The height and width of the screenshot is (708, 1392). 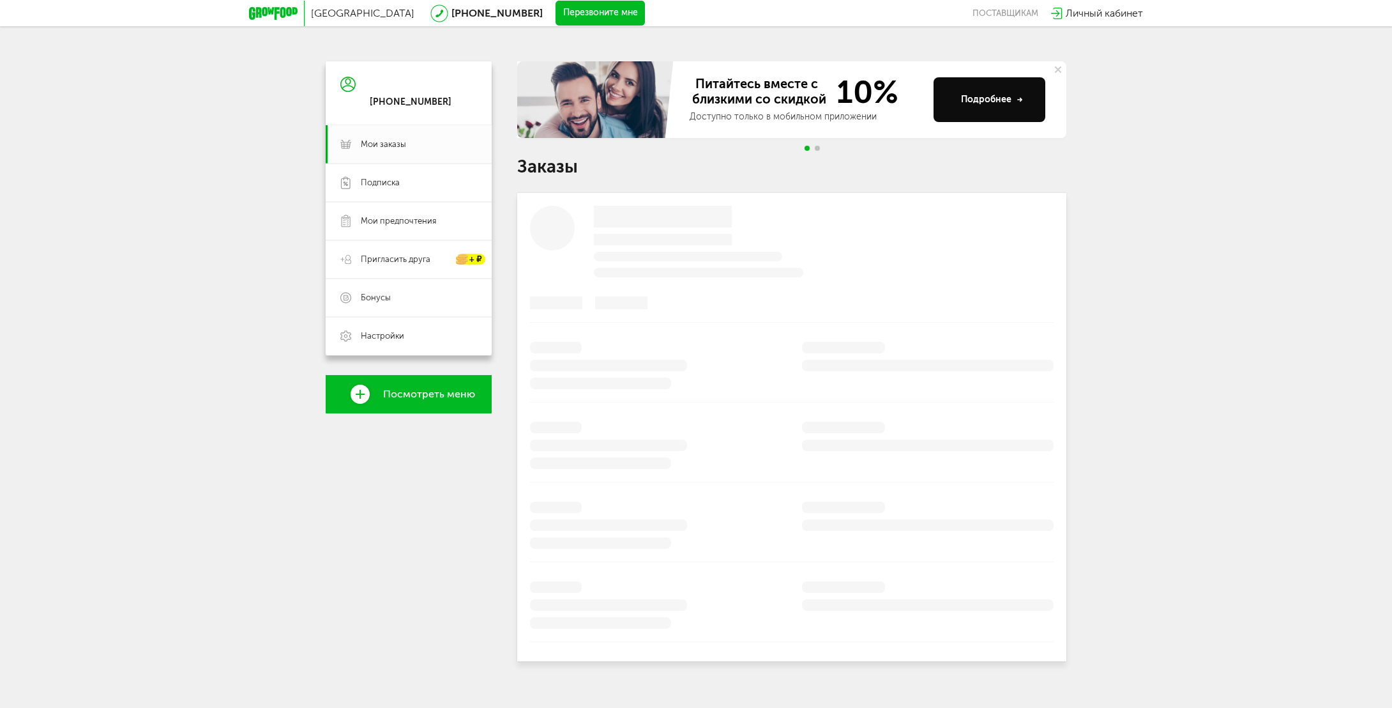 What do you see at coordinates (597, 100) in the screenshot?
I see `img: family-banner.579af9d.jpg` at bounding box center [597, 100].